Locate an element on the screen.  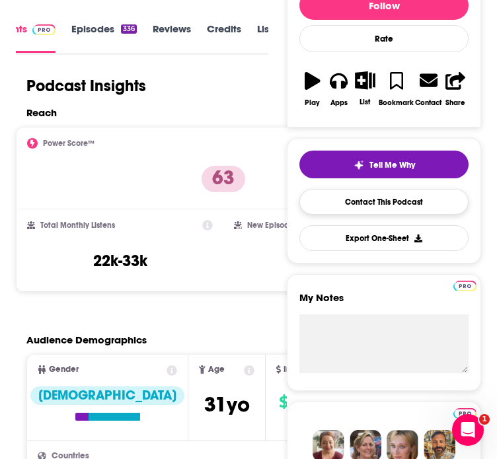
button: Play is located at coordinates (312, 88).